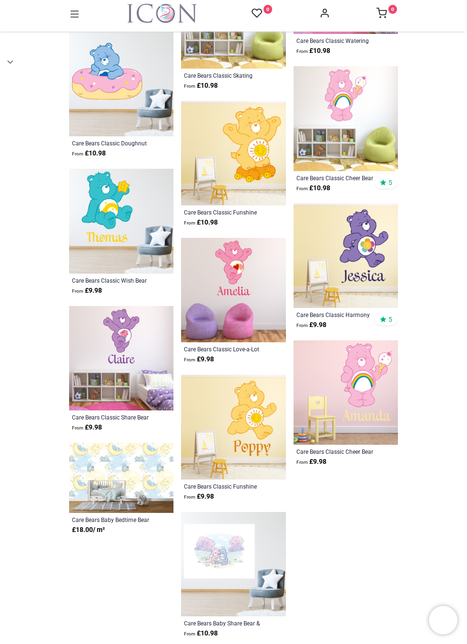 The width and height of the screenshot is (467, 644). I want to click on a: Care Bears Classic Doughnut, so click(112, 143).